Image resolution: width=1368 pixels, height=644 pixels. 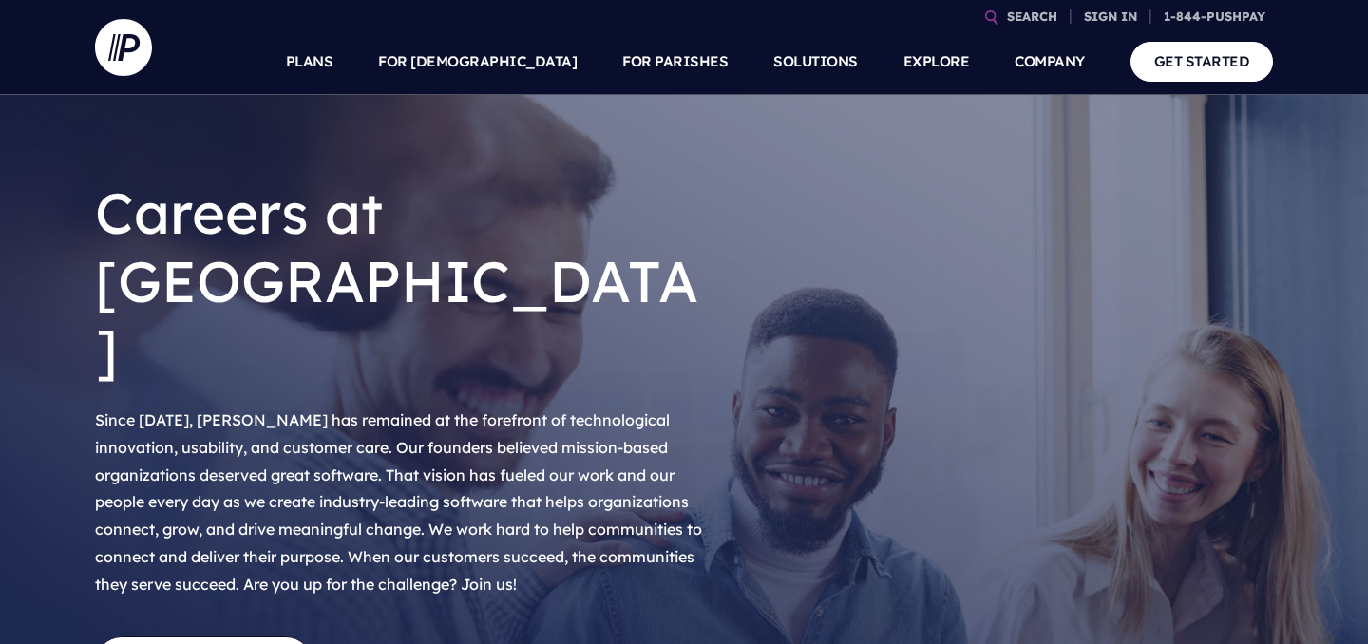 What do you see at coordinates (1050, 62) in the screenshot?
I see `a: COMPANY` at bounding box center [1050, 62].